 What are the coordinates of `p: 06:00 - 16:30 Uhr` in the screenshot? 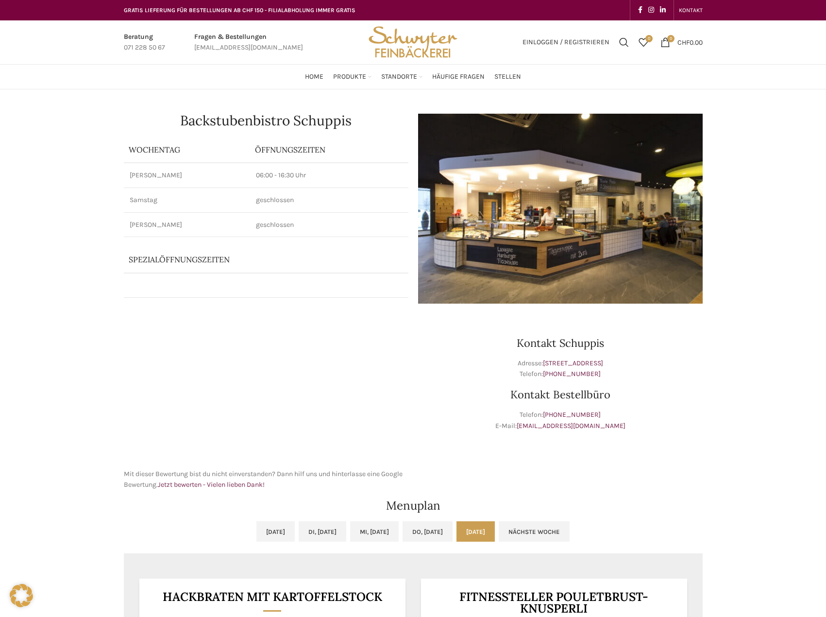 It's located at (329, 175).